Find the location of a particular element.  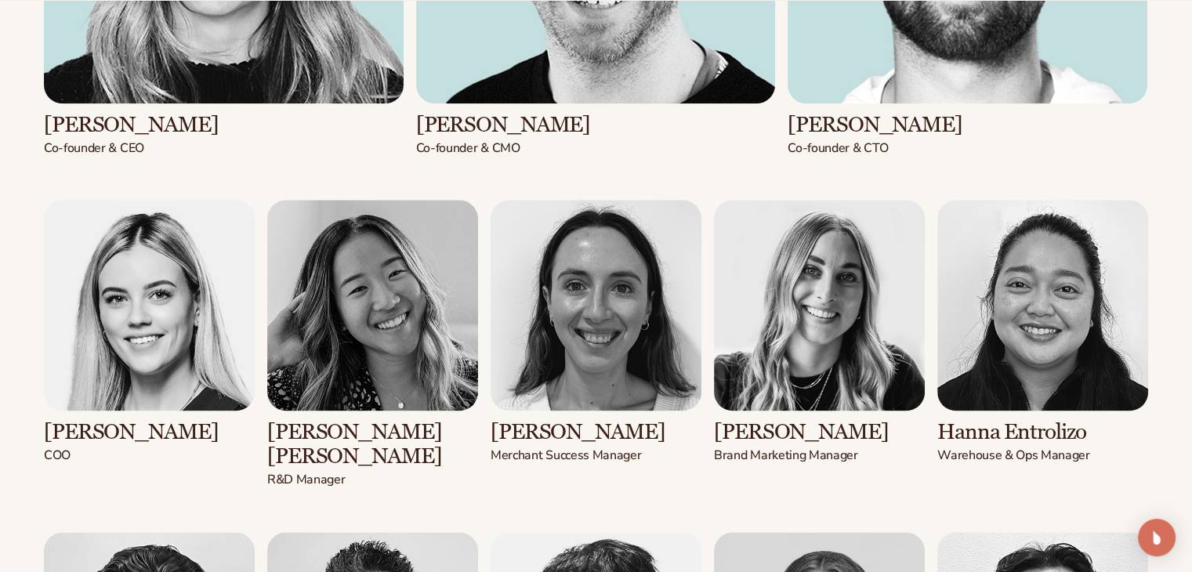

p: COO is located at coordinates (149, 455).